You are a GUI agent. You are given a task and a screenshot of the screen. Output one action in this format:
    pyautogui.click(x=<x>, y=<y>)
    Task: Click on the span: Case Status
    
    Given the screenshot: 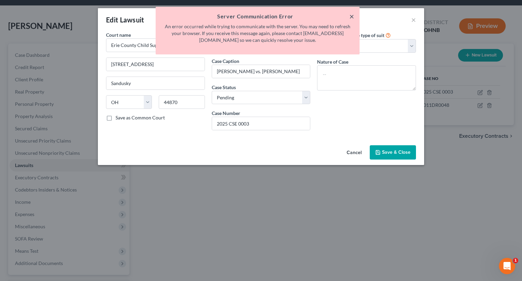 What is the action you would take?
    pyautogui.click(x=224, y=87)
    